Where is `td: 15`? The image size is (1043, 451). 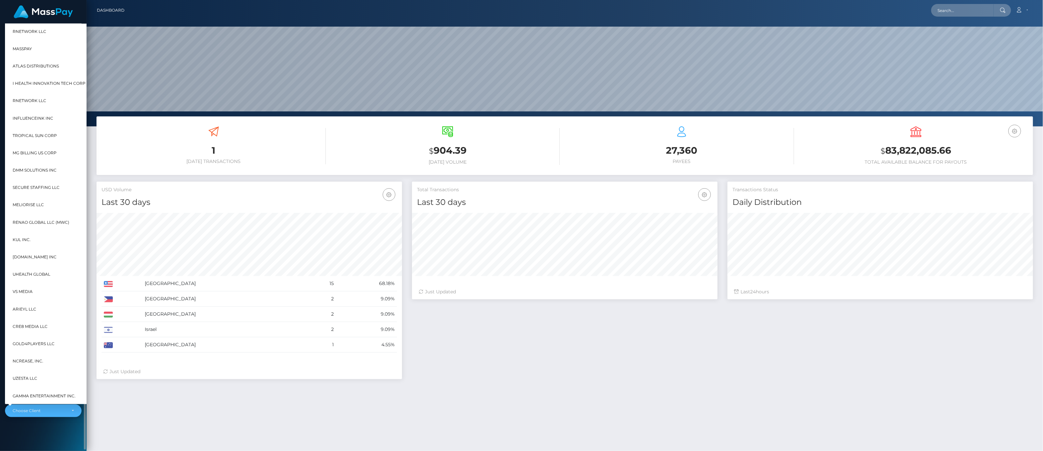 td: 15 is located at coordinates (322, 284).